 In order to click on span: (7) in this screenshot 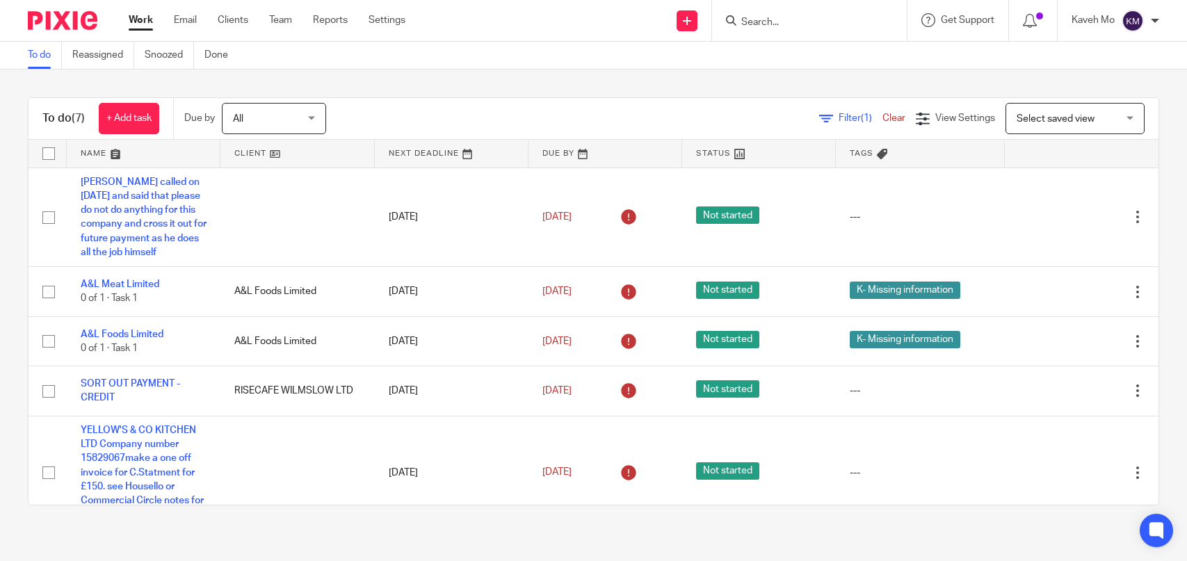, I will do `click(78, 118)`.